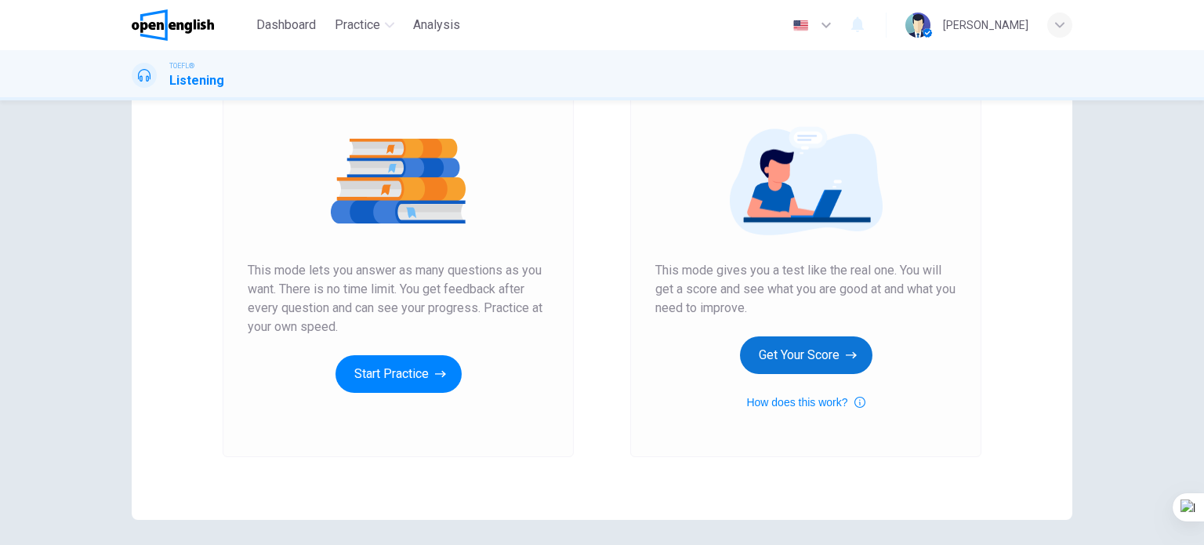 The width and height of the screenshot is (1204, 545). Describe the element at coordinates (197, 81) in the screenshot. I see `h1: Listening` at that location.